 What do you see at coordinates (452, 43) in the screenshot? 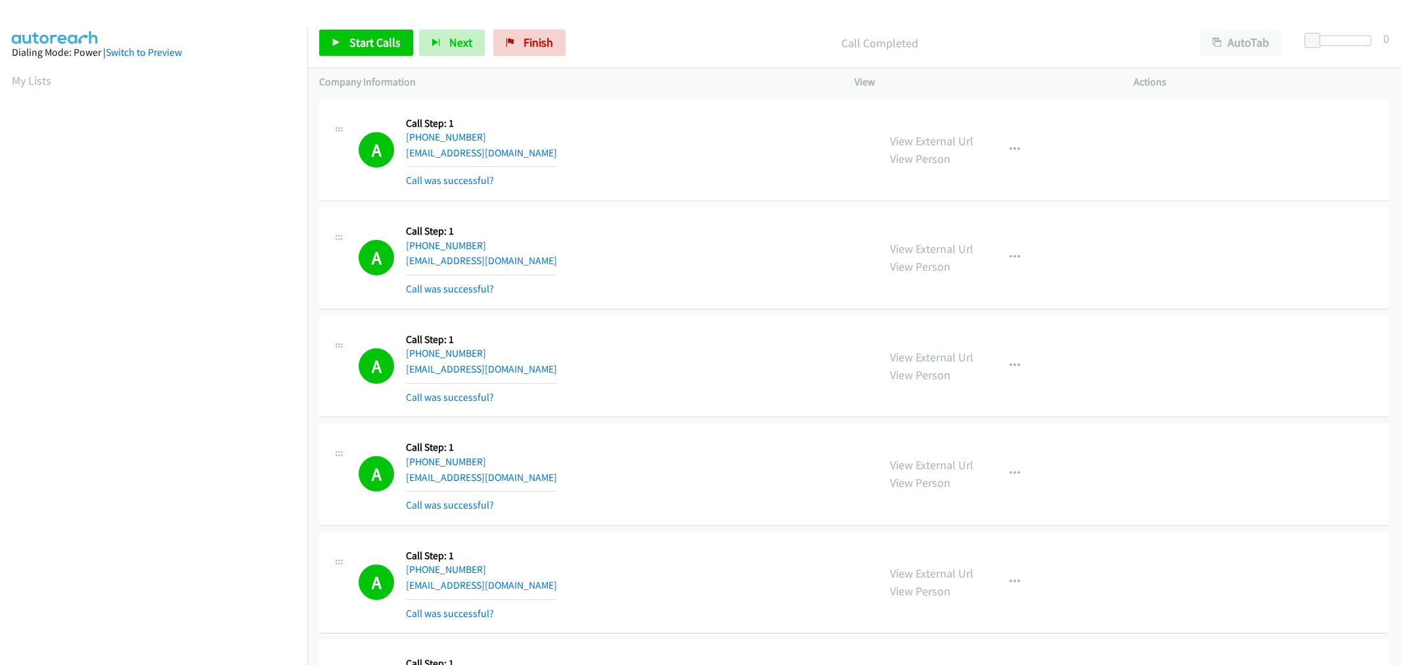
I see `button: Next` at bounding box center [452, 43].